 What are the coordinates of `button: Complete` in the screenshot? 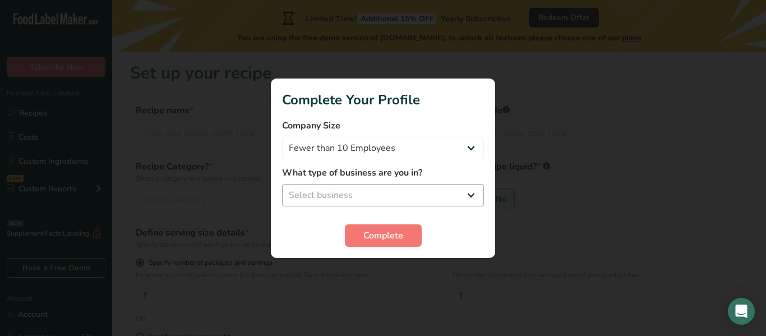 It's located at (383, 235).